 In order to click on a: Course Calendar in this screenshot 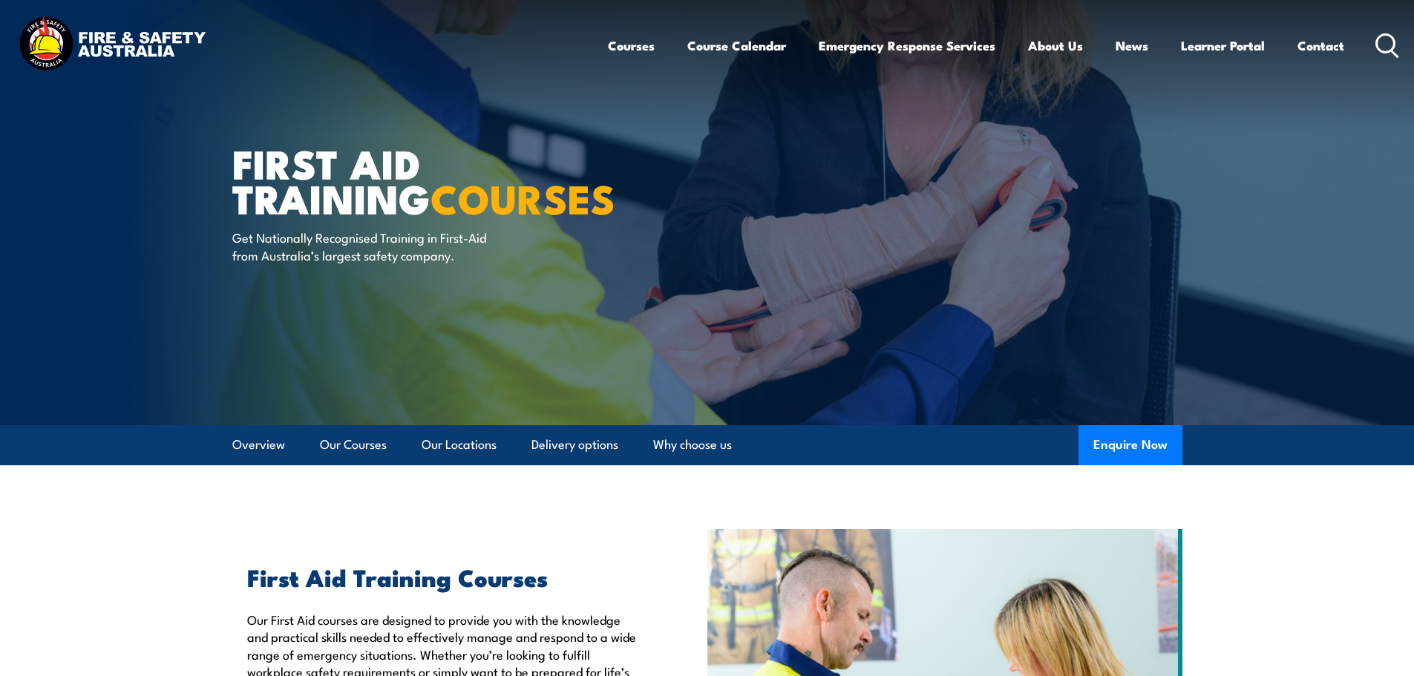, I will do `click(736, 45)`.